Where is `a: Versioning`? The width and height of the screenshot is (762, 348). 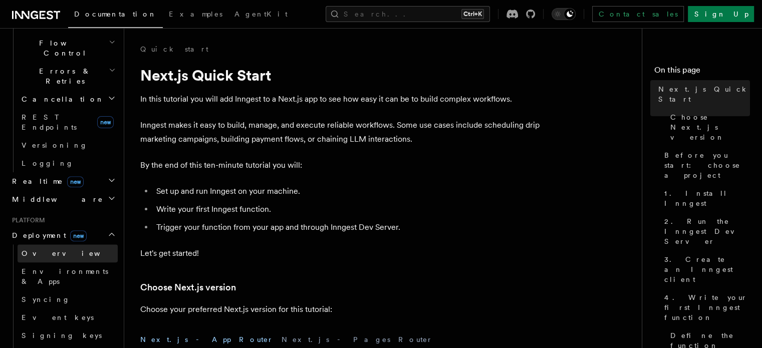
a: Versioning is located at coordinates (68, 145).